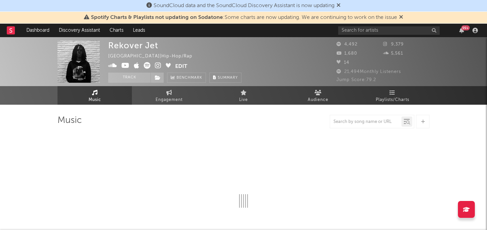 This screenshot has width=487, height=230. Describe the element at coordinates (38, 30) in the screenshot. I see `a: Dashboard` at that location.